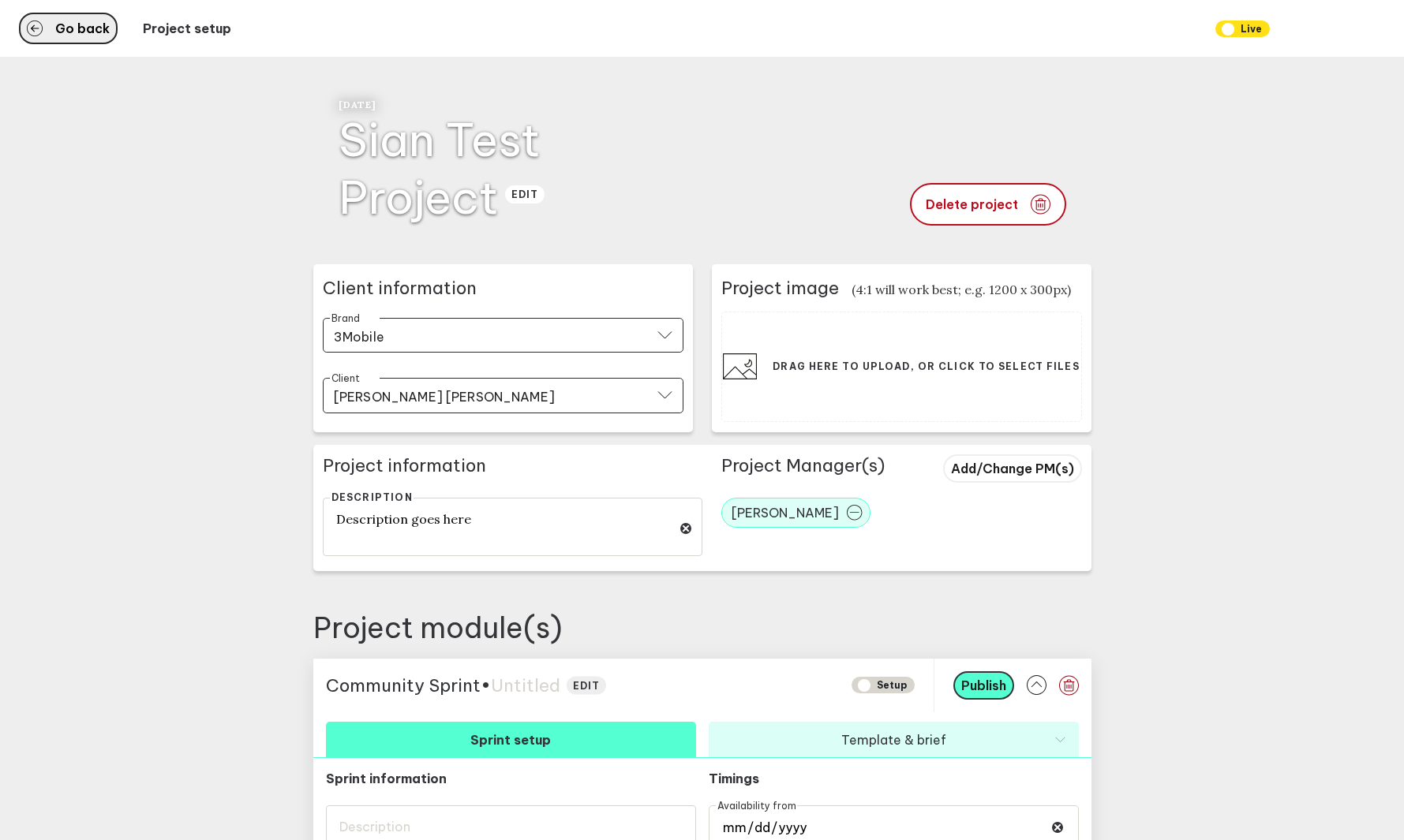  Describe the element at coordinates (512, 469) in the screenshot. I see `h2: Project information` at that location.